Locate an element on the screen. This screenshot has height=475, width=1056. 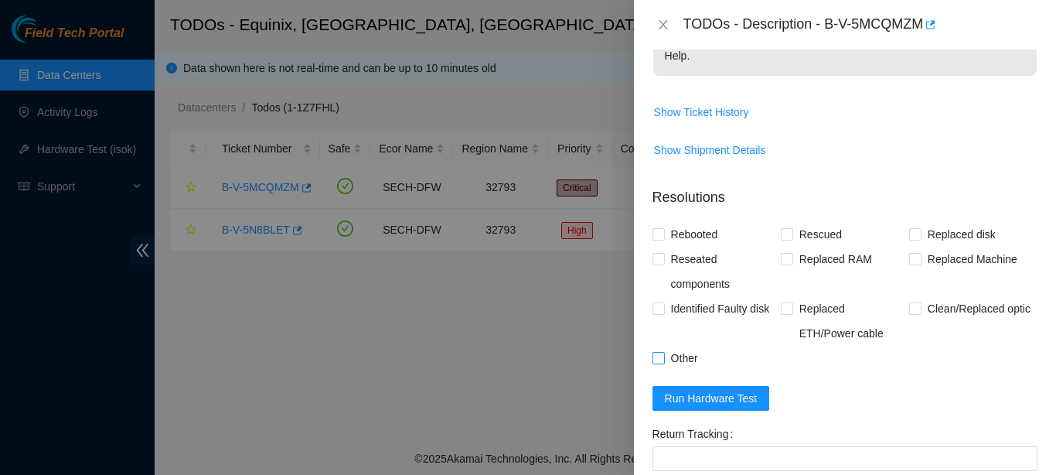
span: Show Shipment Details is located at coordinates (709, 150).